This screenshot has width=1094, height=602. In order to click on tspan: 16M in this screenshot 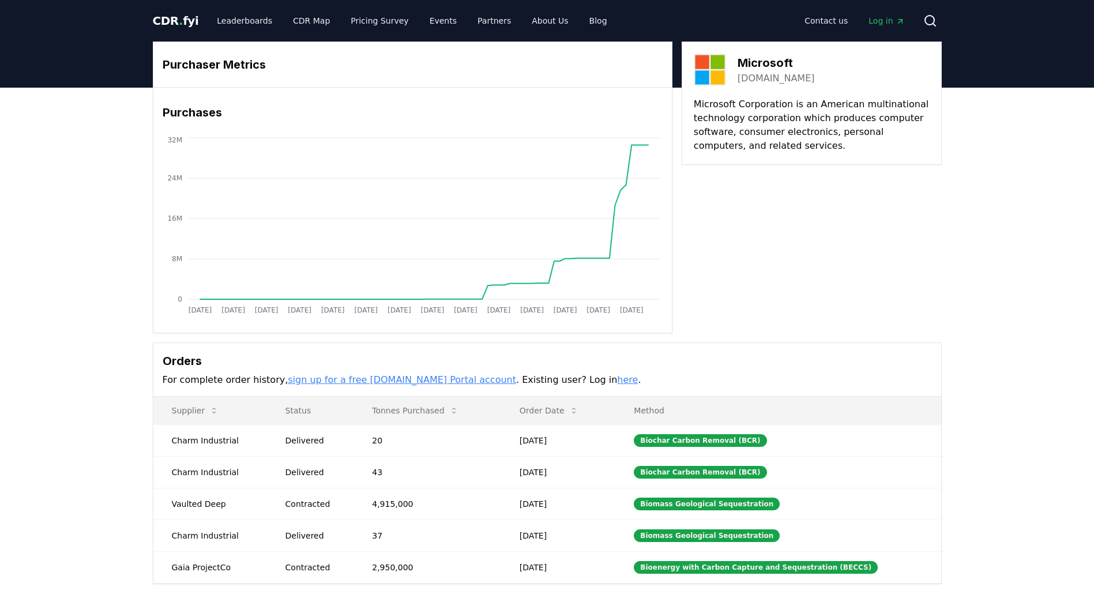, I will do `click(175, 219)`.